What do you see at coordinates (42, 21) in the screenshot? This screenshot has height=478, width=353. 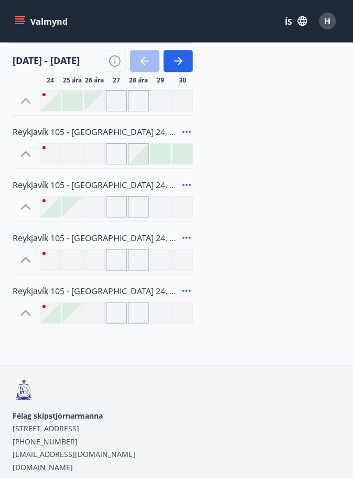 I see `button: matseðill` at bounding box center [42, 21].